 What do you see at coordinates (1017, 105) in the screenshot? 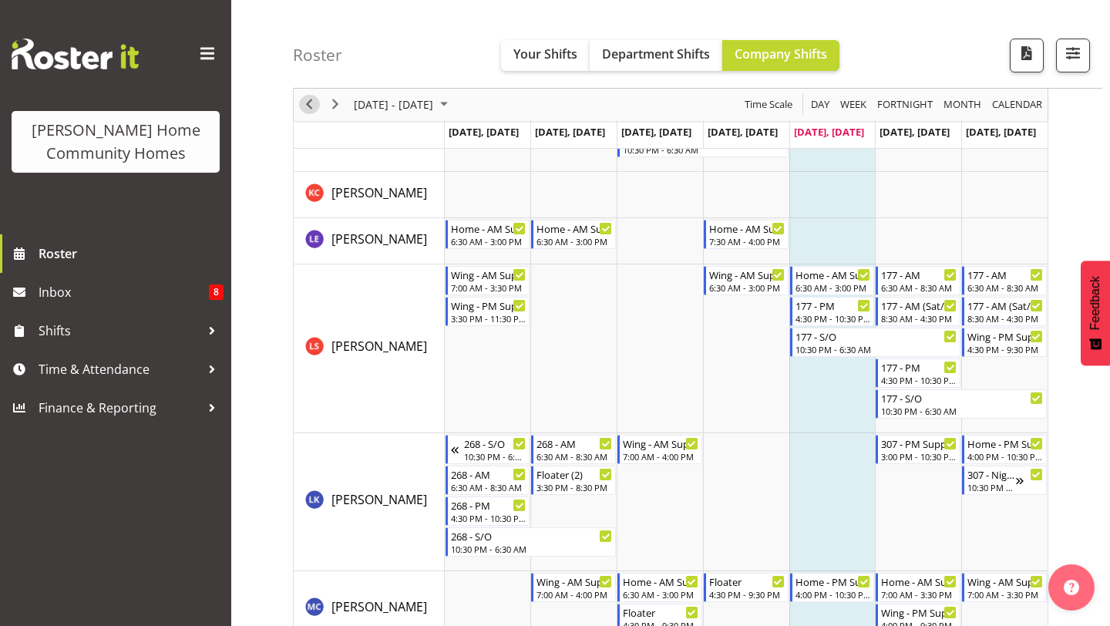
I see `span: calendar` at bounding box center [1017, 105].